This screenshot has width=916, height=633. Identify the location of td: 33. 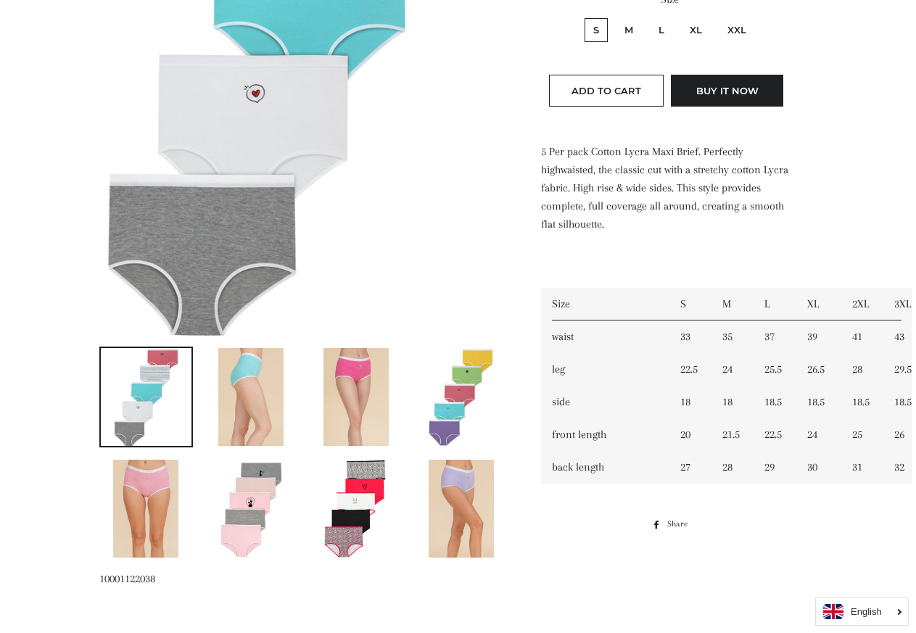
(690, 336).